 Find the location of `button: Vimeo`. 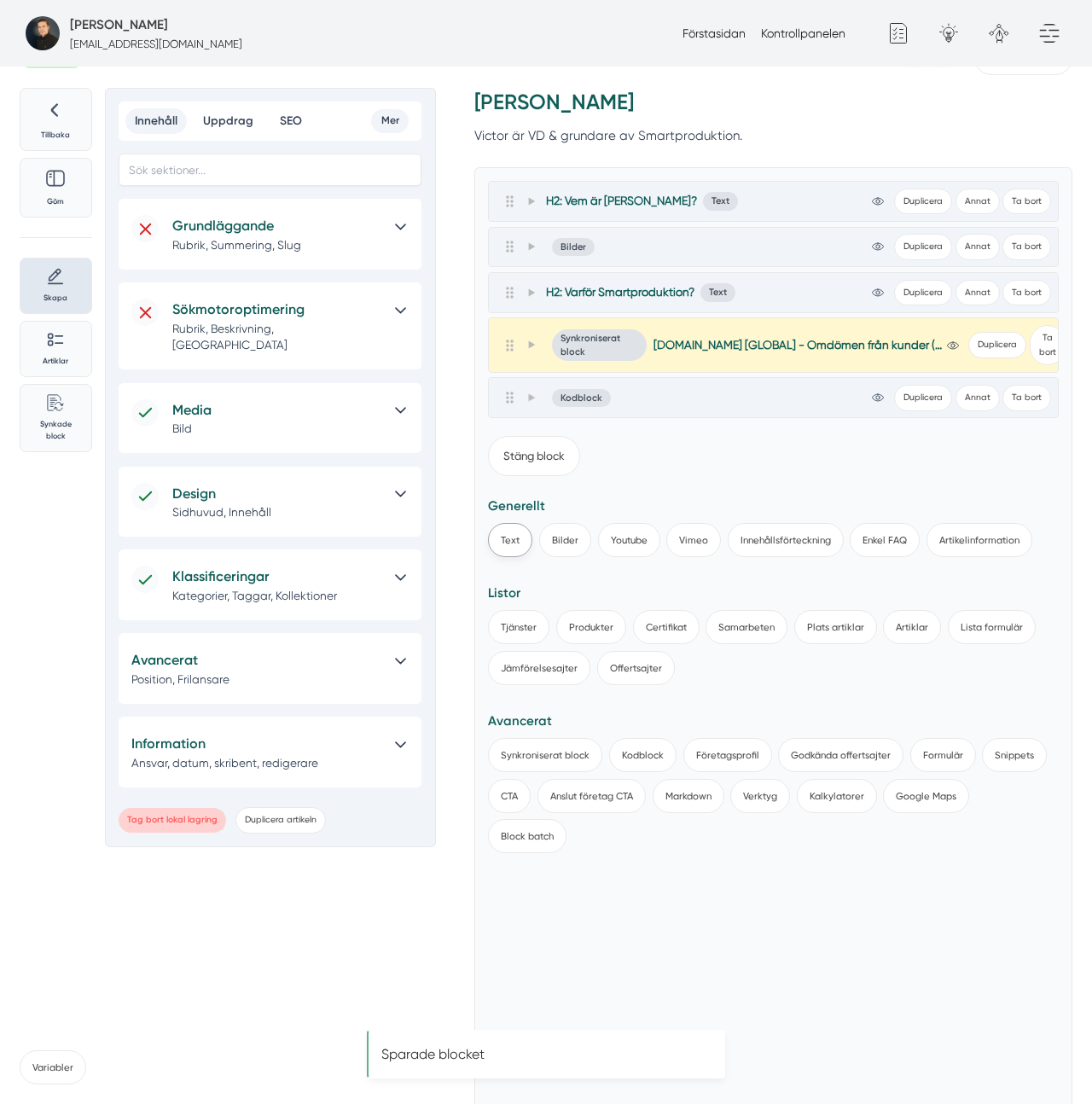

button: Vimeo is located at coordinates (693, 539).